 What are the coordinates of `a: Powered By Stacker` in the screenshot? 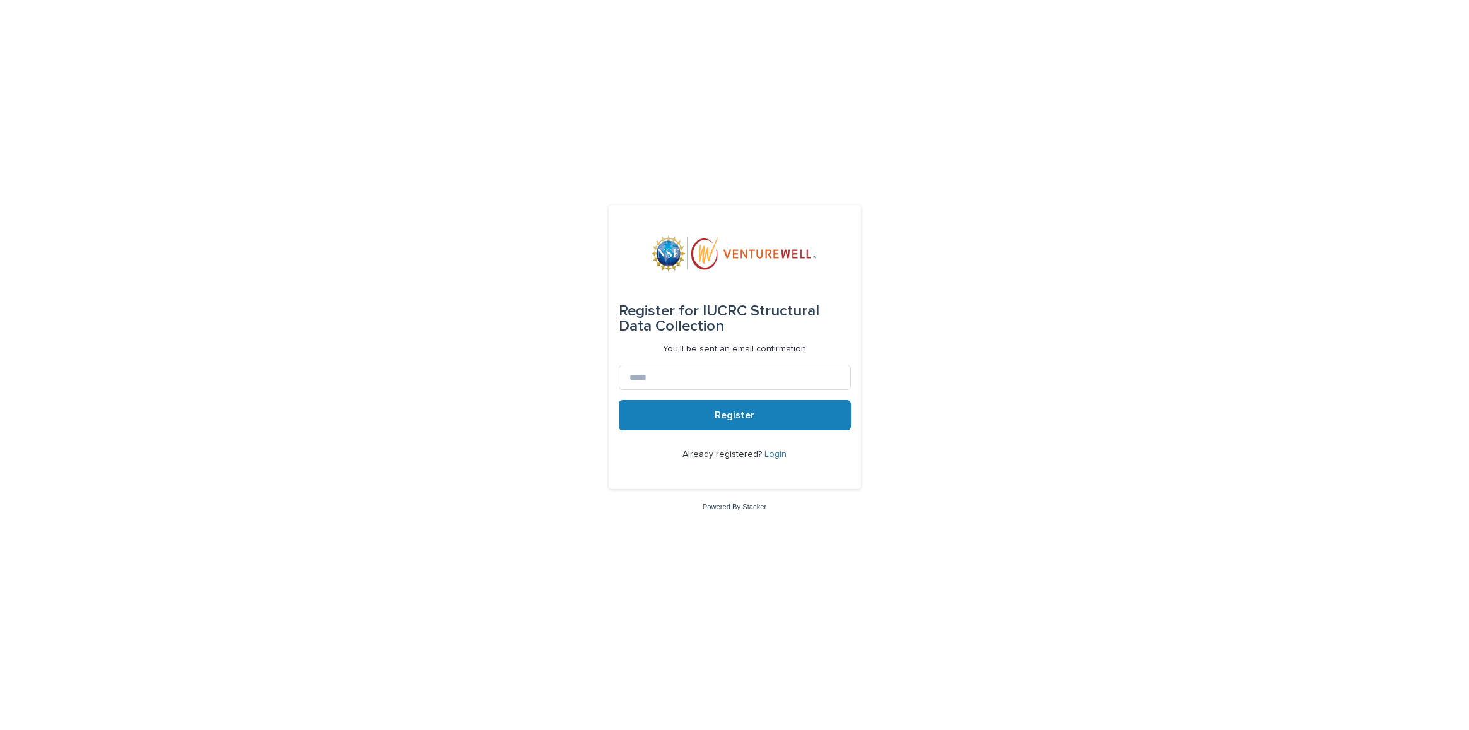 It's located at (734, 507).